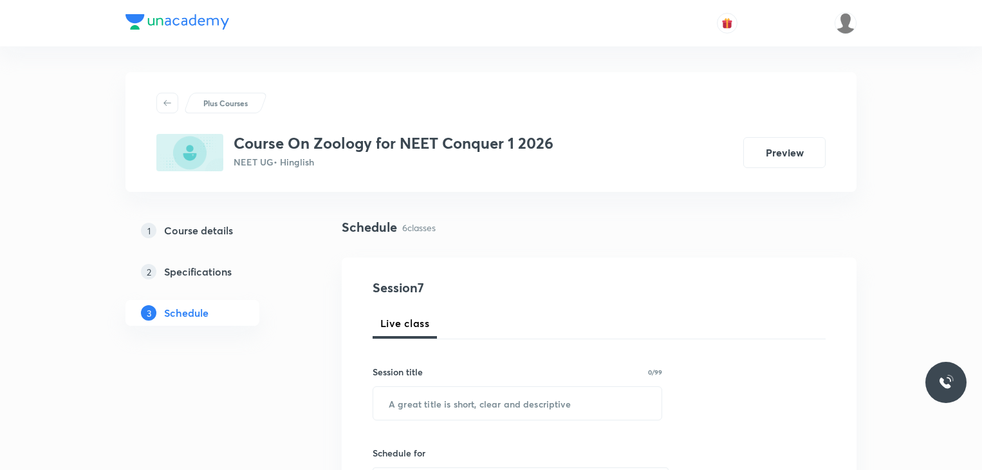 This screenshot has width=982, height=470. Describe the element at coordinates (190, 153) in the screenshot. I see `img: 5DBA5FB0-0963-459A-BCF2-FB54D0364A19_plus.png` at that location.